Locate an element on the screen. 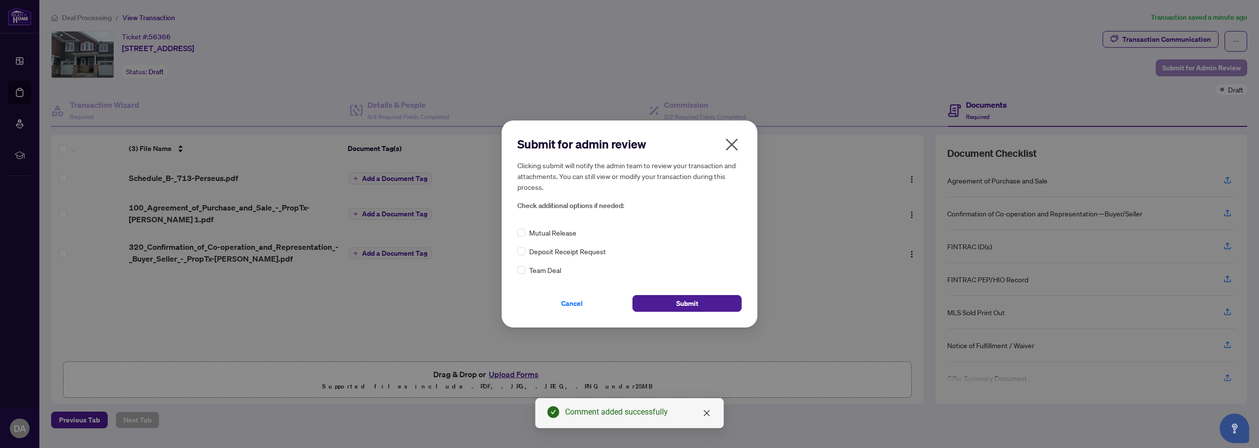 The height and width of the screenshot is (448, 1259). span: Submit is located at coordinates (687, 304).